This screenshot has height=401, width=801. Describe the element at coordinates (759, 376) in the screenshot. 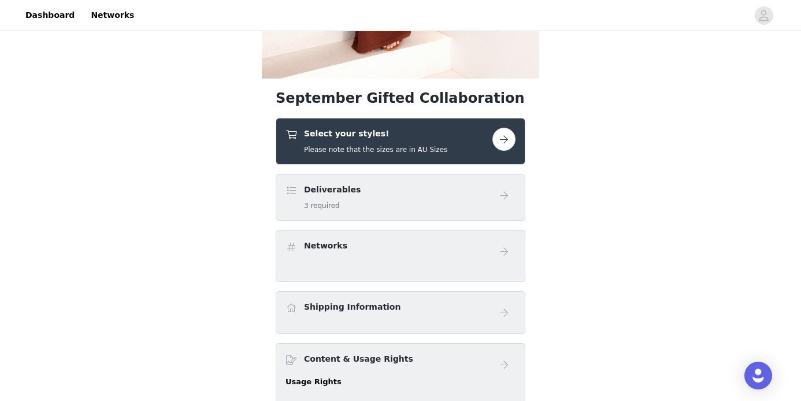

I see `div: Open Intercom Messenger` at that location.